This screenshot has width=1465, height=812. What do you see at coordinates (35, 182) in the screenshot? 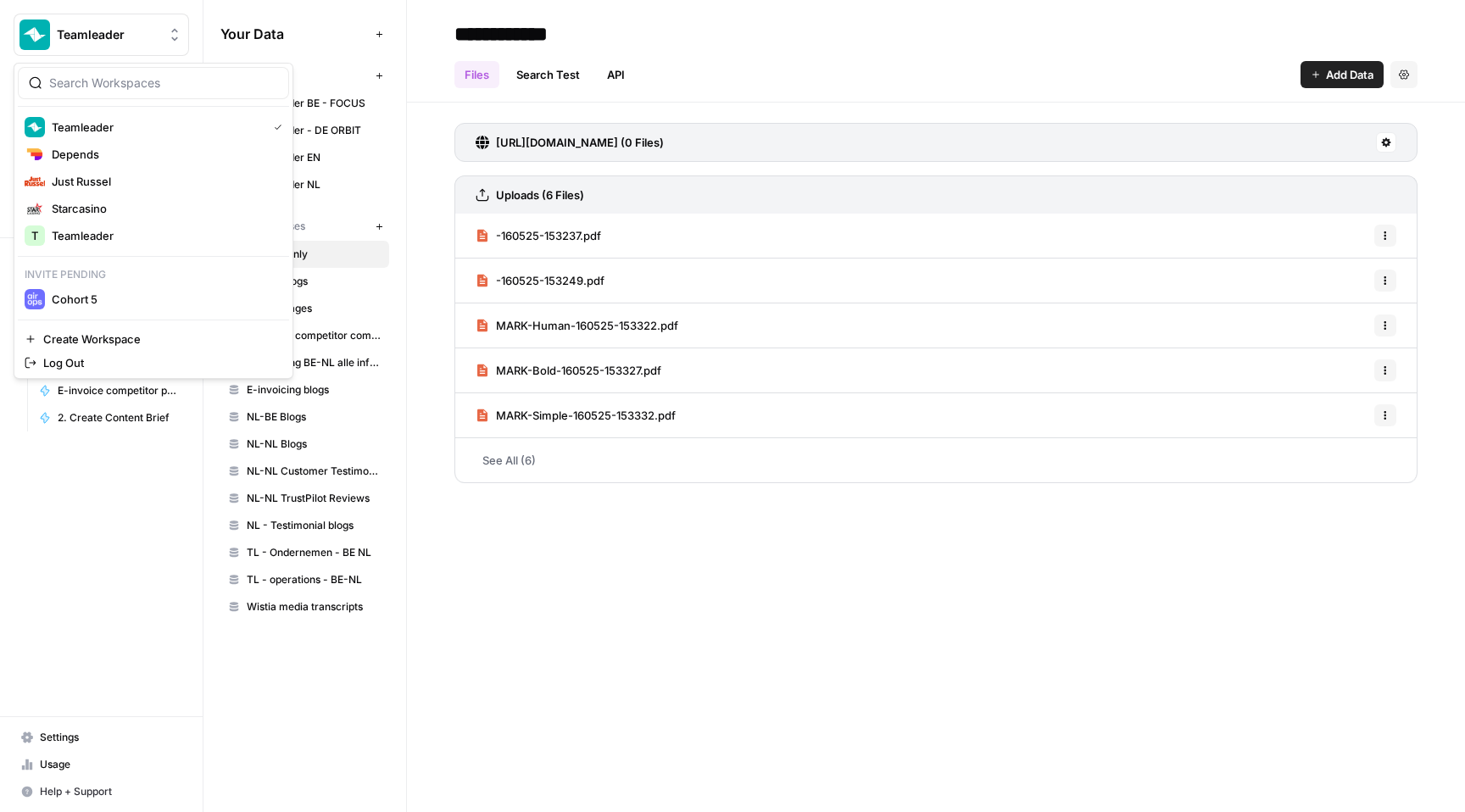
I see `img: Just Russel Logo` at bounding box center [35, 182].